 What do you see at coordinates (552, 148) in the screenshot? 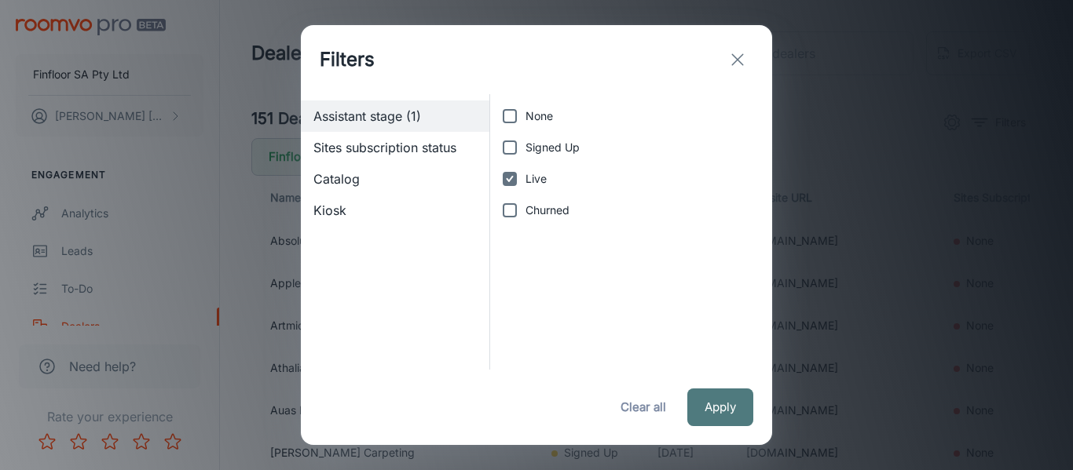
I see `span: Signed Up` at bounding box center [552, 148].